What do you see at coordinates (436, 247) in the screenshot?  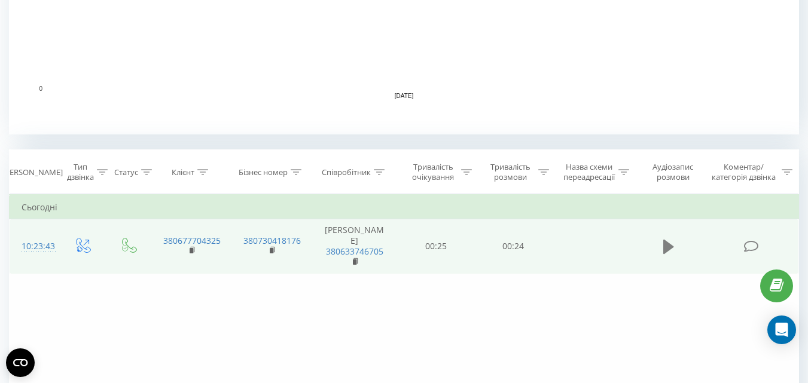 I see `td: 00:25` at bounding box center [436, 247].